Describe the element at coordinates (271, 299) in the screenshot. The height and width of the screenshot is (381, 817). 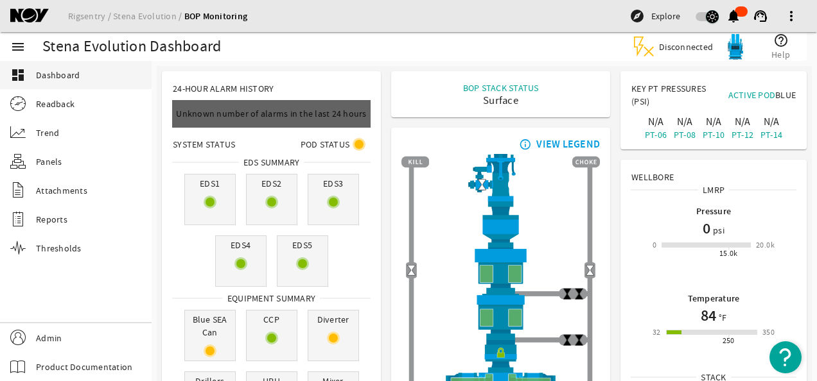
I see `span: Equipment Summary` at that location.